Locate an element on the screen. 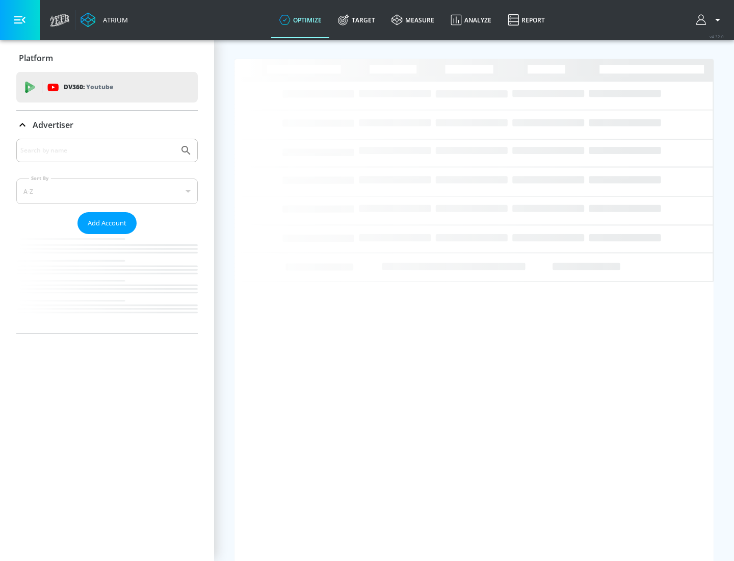  div: Platform is located at coordinates (107, 58).